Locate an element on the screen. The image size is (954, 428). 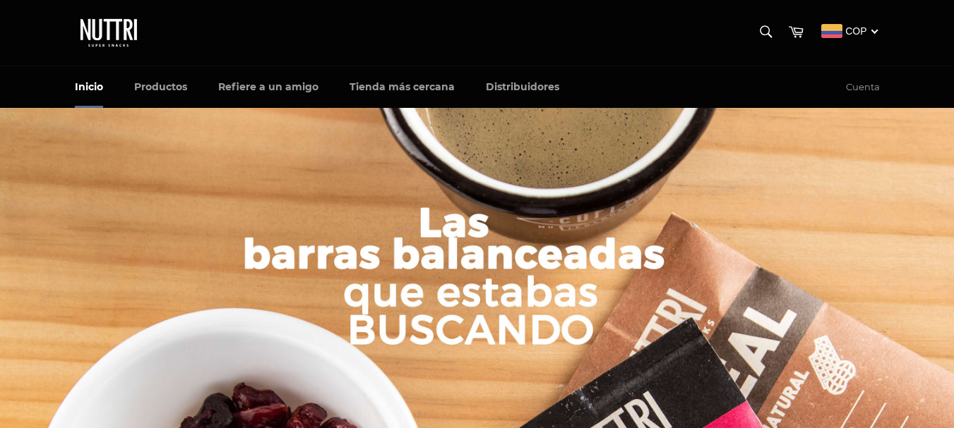
a: Refiere a un amigo is located at coordinates (268, 87).